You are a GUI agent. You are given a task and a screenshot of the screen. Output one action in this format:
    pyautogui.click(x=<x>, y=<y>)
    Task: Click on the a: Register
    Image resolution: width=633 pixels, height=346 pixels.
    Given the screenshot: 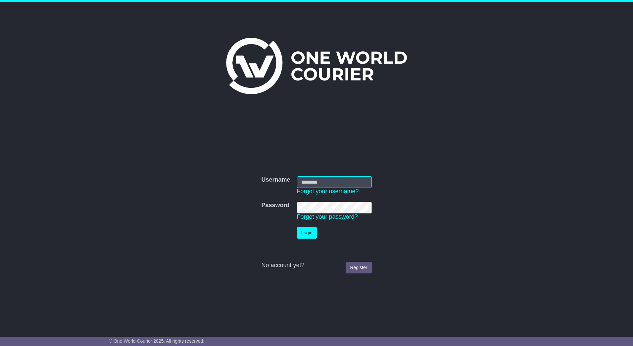 What is the action you would take?
    pyautogui.click(x=359, y=267)
    